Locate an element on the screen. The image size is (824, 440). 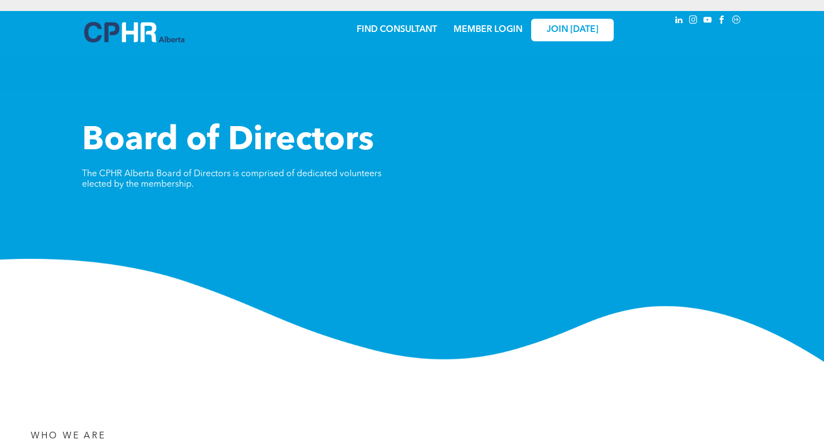
img: A blue and white logo for cp alberta is located at coordinates (134, 32).